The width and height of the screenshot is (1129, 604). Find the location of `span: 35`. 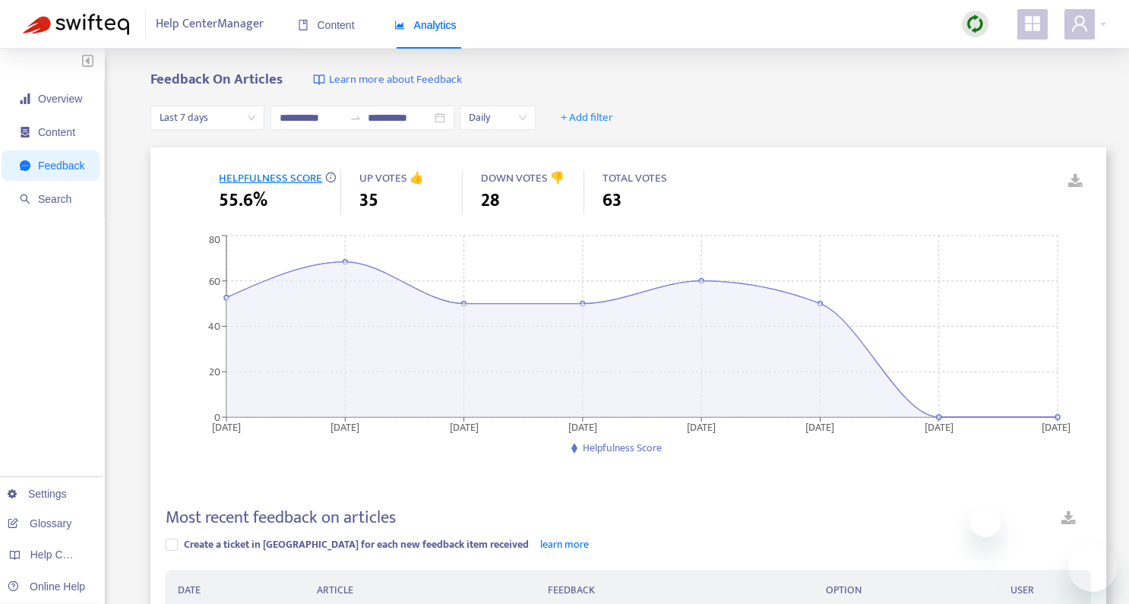

span: 35 is located at coordinates (369, 201).